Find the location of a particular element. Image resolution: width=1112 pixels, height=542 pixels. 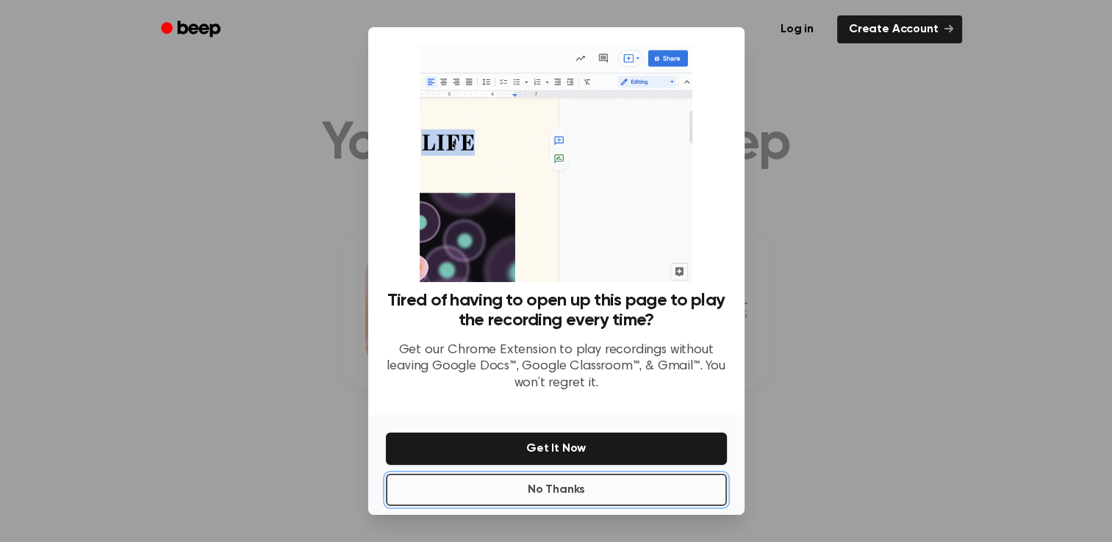

a: Log in is located at coordinates (797, 29).